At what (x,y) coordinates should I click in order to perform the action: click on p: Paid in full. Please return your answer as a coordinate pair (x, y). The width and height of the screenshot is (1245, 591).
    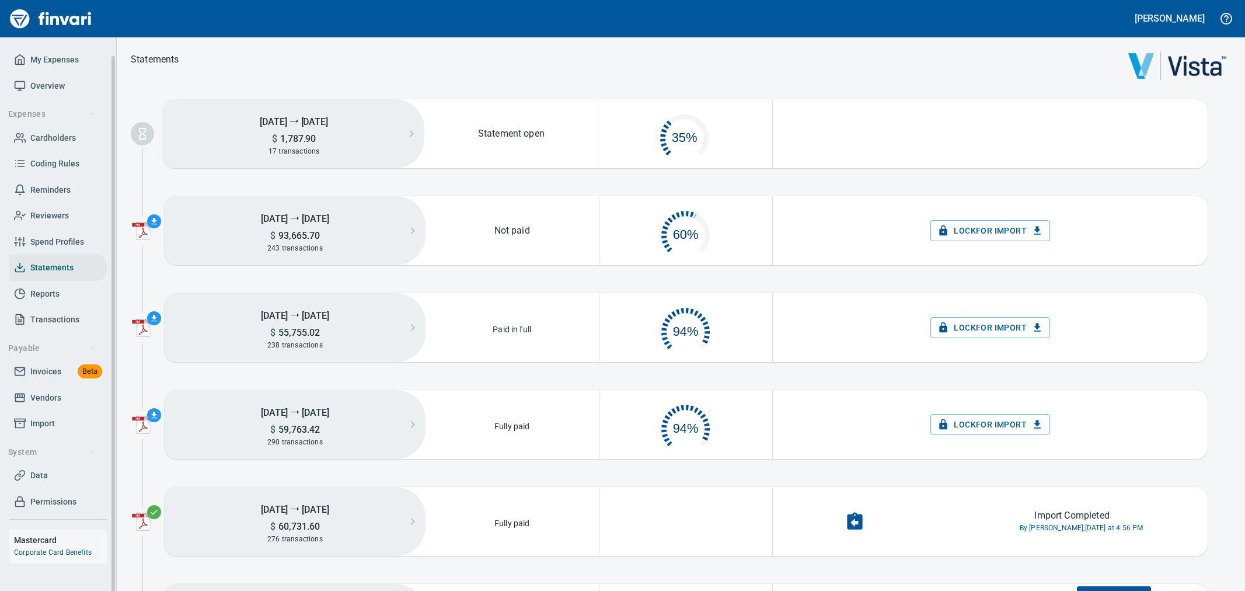
    Looking at the image, I should click on (512, 328).